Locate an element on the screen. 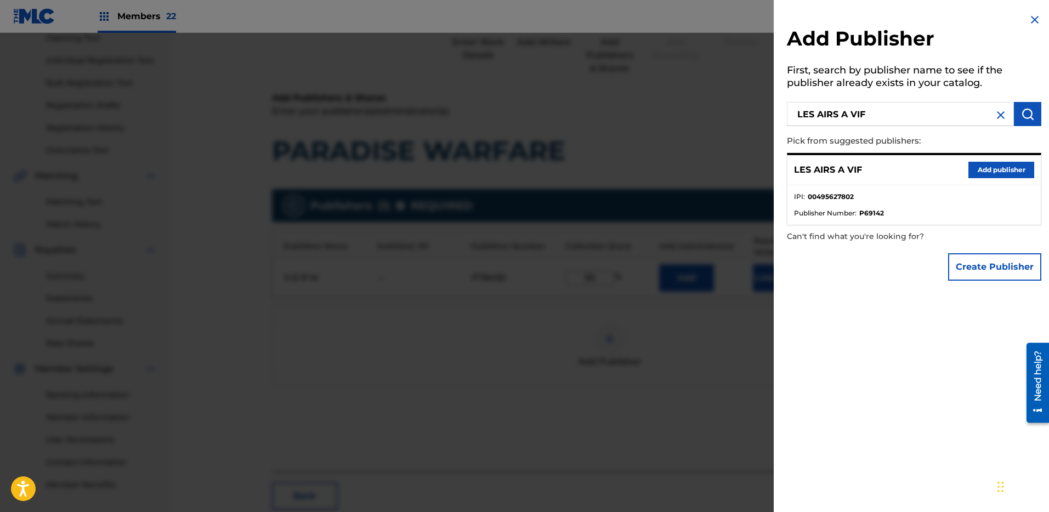 Image resolution: width=1049 pixels, height=512 pixels. h5: First, search by publisher name to see if the publisher already exists in your catalog. is located at coordinates (914, 78).